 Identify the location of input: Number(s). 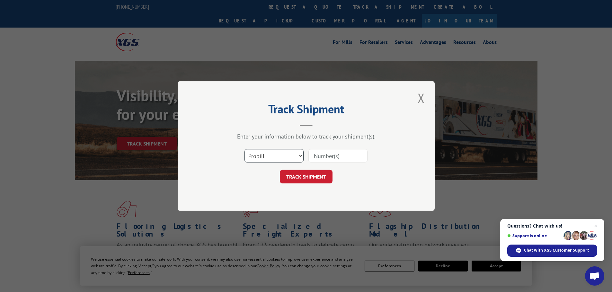
(338, 156).